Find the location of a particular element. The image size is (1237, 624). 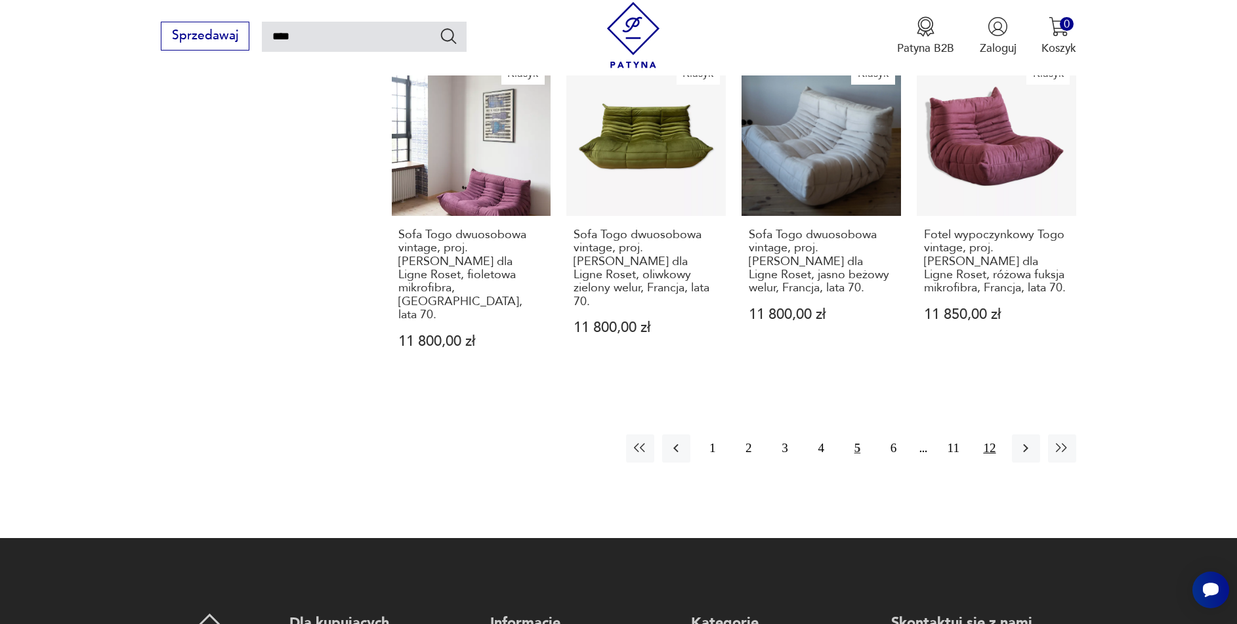

button: 12 is located at coordinates (989, 448).